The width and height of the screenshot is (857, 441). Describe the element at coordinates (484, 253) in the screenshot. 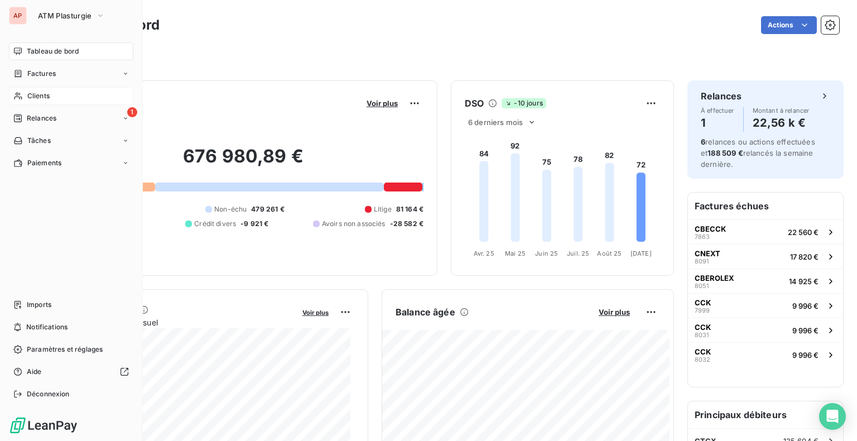

I see `tspan: Avr. 25` at that location.